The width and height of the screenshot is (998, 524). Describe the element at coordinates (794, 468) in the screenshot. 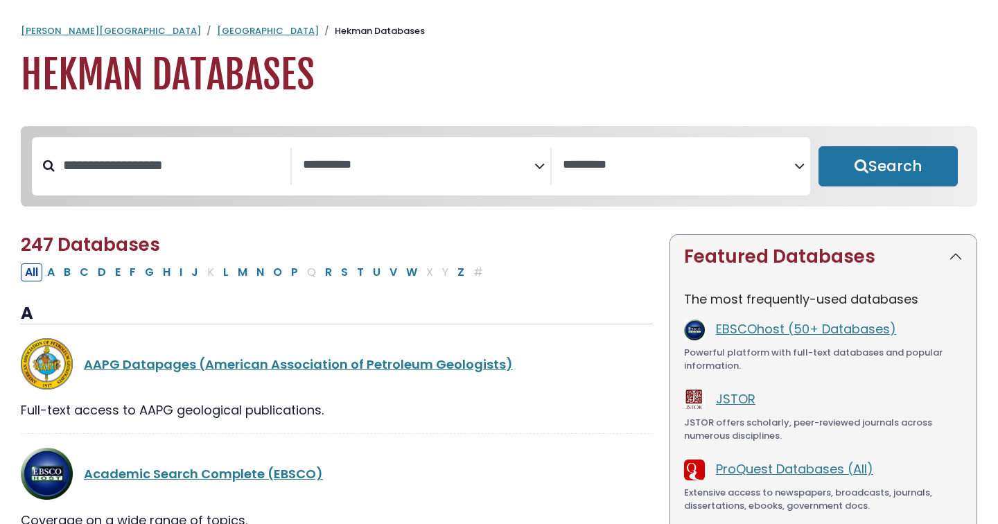

I see `a: ProQuest Databases (All)` at that location.